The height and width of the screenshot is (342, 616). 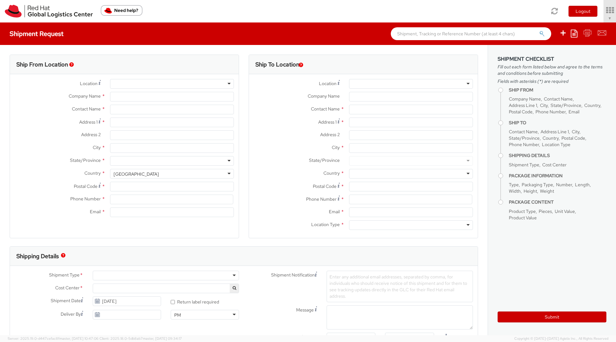 I want to click on div: PM, so click(x=177, y=315).